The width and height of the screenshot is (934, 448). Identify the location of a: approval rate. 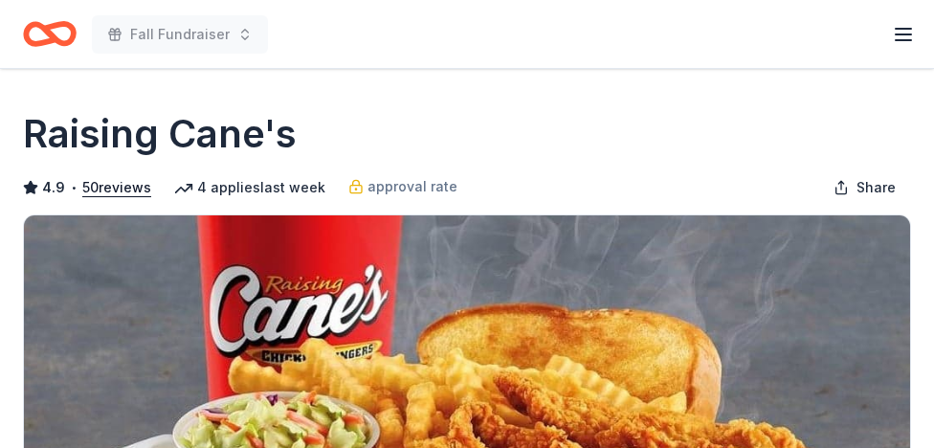
(403, 187).